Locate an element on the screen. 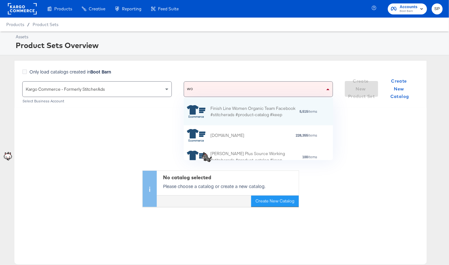 The width and height of the screenshot is (449, 265). strong: Boot Barn is located at coordinates (101, 72).